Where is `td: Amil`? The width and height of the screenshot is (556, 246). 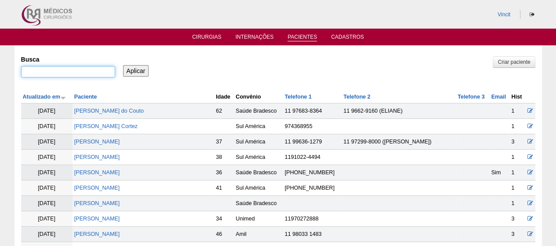 td: Amil is located at coordinates (258, 234).